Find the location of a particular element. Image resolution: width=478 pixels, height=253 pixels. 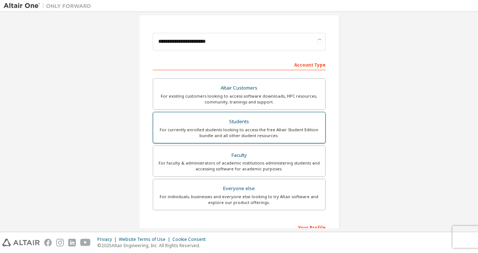

img: facebook.svg is located at coordinates (48, 242).